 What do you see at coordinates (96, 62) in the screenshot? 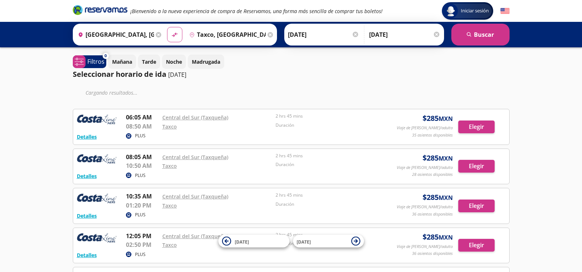
I see `p: Filtros` at bounding box center [96, 62].